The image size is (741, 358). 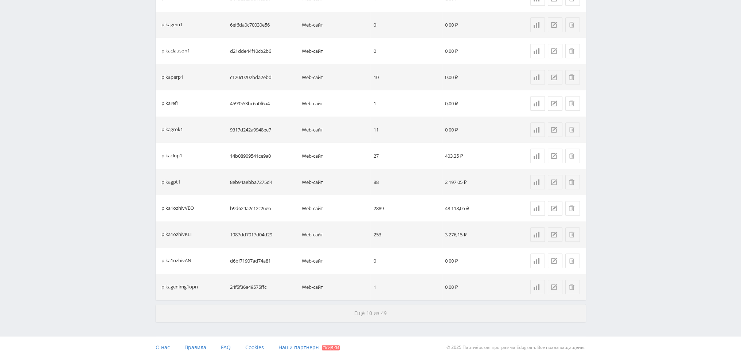 What do you see at coordinates (406, 156) in the screenshot?
I see `td: 27` at bounding box center [406, 156].